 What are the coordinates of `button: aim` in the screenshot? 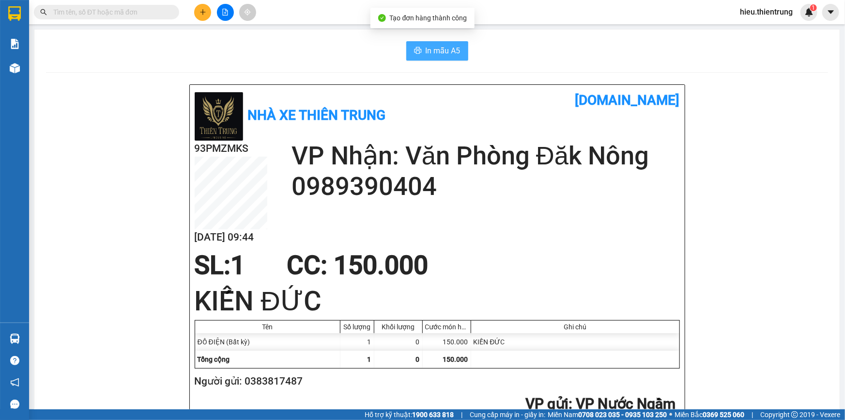 It's located at (248, 12).